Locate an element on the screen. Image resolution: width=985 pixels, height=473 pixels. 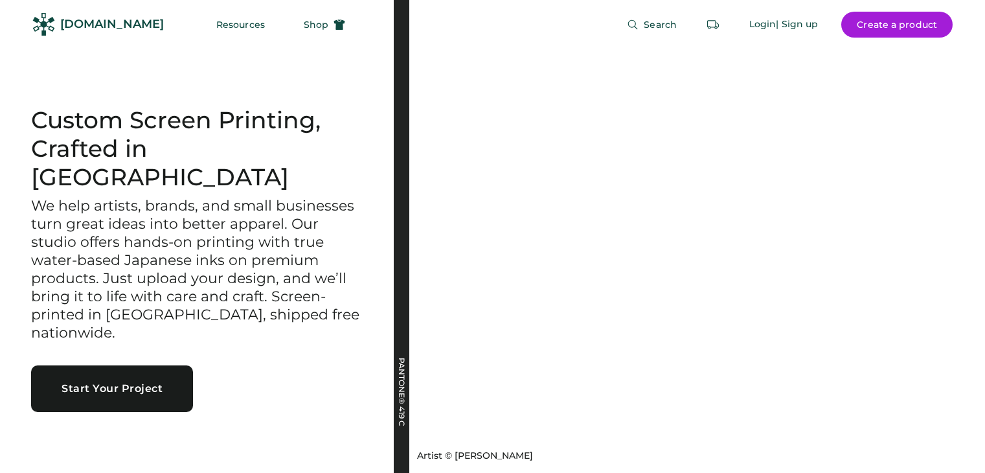
div: Login is located at coordinates (763, 25).